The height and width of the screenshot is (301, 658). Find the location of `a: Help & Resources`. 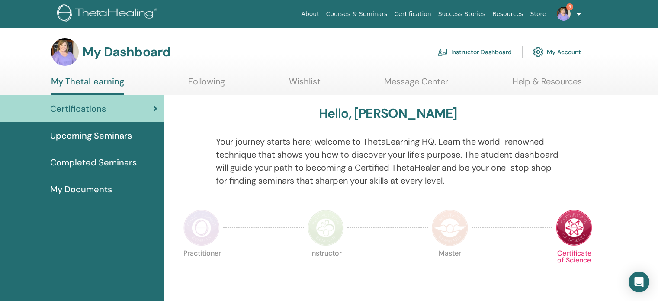

a: Help & Resources is located at coordinates (547, 84).